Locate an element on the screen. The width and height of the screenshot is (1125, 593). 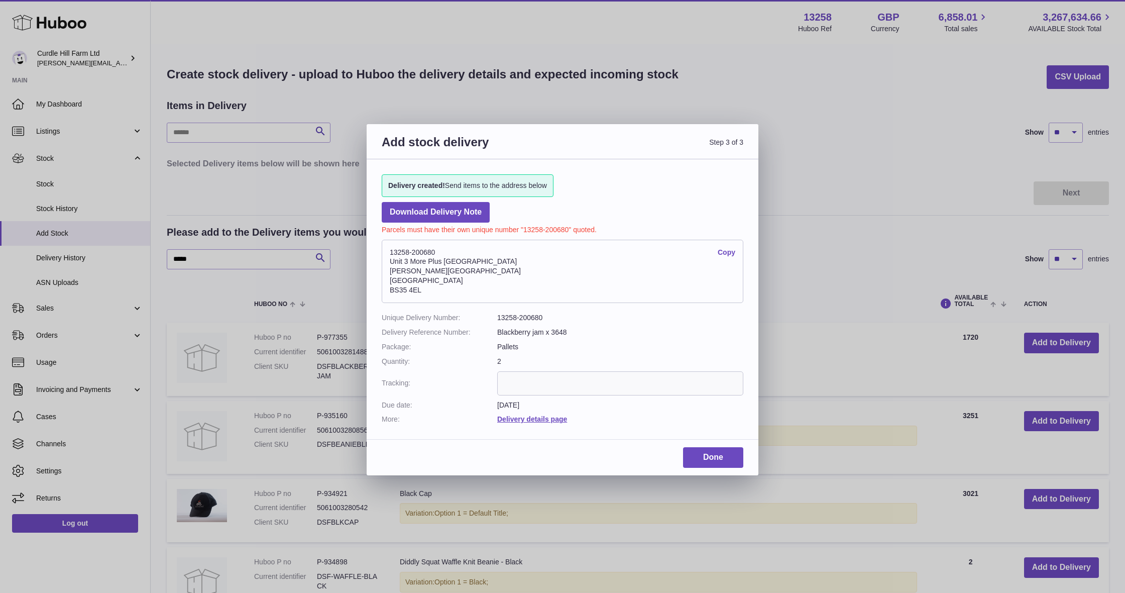
dt: Tracking: is located at coordinates (439, 383).